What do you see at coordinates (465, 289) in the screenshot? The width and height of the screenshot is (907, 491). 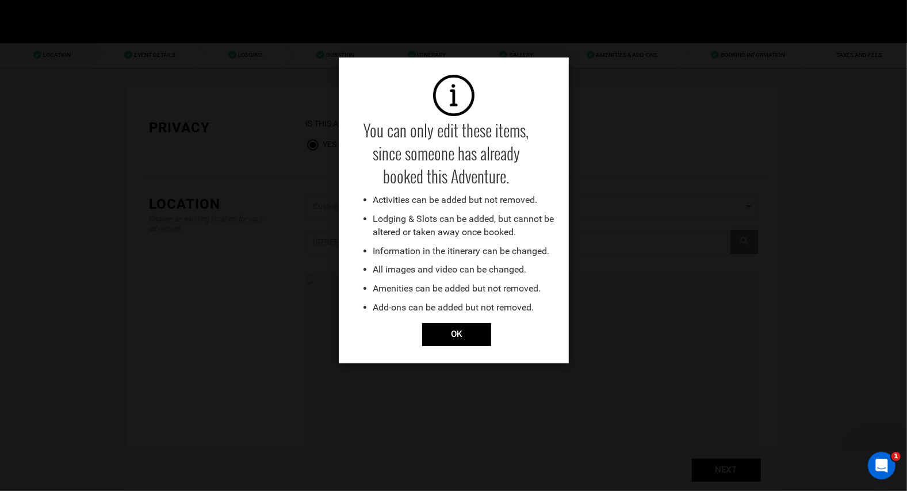 I see `li: Amenities can be added but not removed.` at bounding box center [465, 289].